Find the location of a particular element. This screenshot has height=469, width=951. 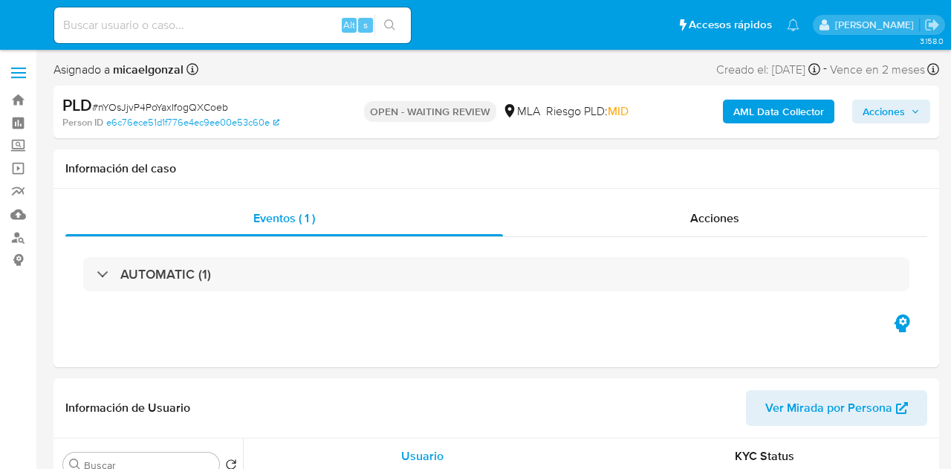

button: search-icon is located at coordinates (389, 25).